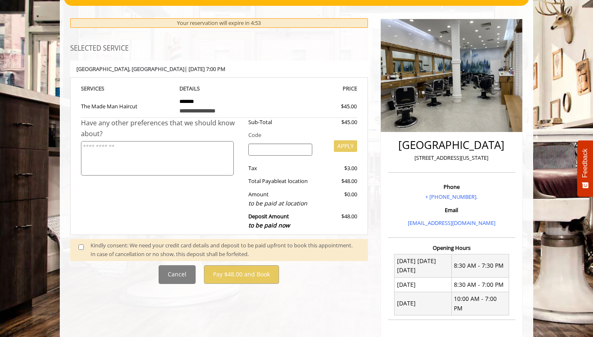  Describe the element at coordinates (280, 168) in the screenshot. I see `div: Tax` at that location.